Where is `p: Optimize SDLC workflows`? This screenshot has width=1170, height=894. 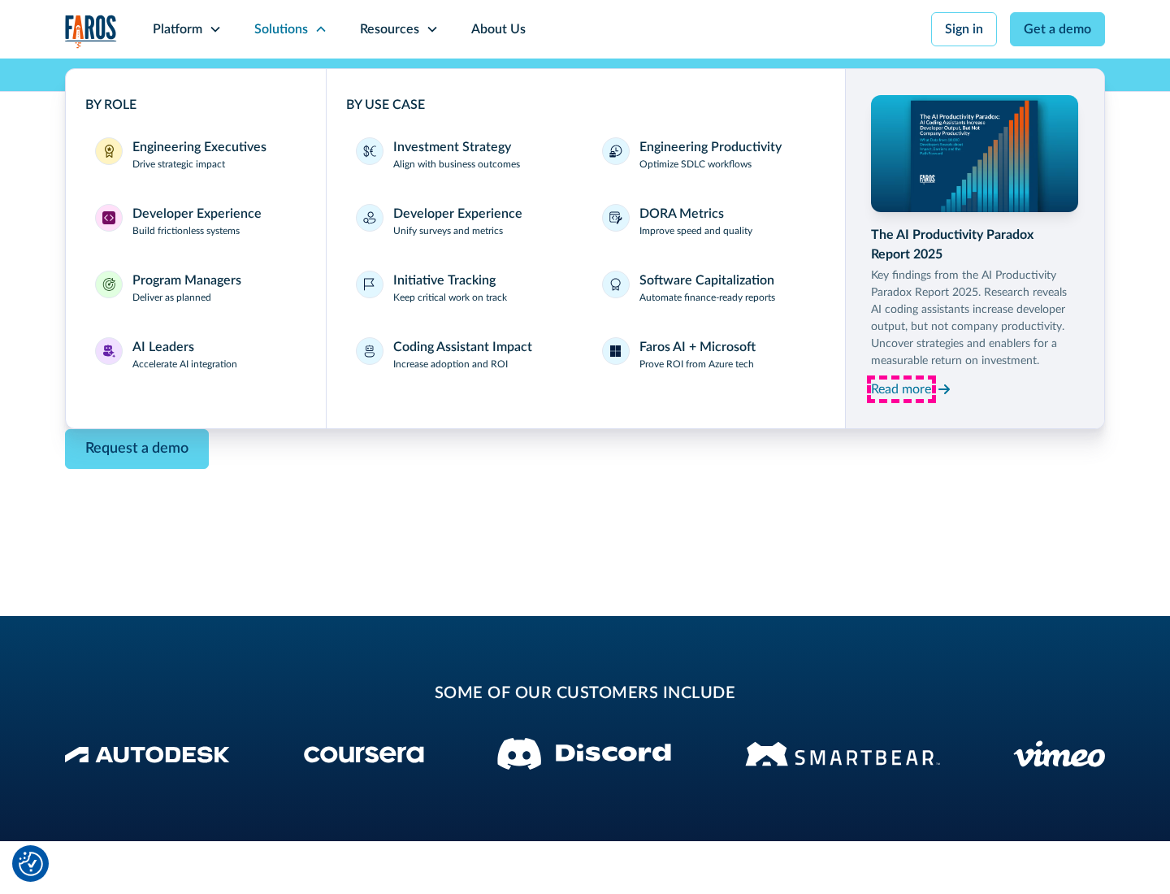
p: Optimize SDLC workflows is located at coordinates (695, 164).